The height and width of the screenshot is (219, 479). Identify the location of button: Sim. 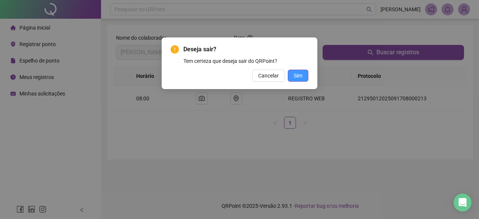
(298, 76).